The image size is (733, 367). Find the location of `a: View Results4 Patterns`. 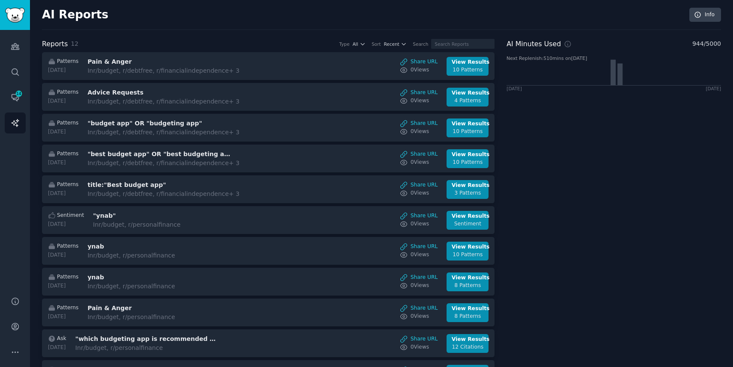

a: View Results4 Patterns is located at coordinates (468, 97).